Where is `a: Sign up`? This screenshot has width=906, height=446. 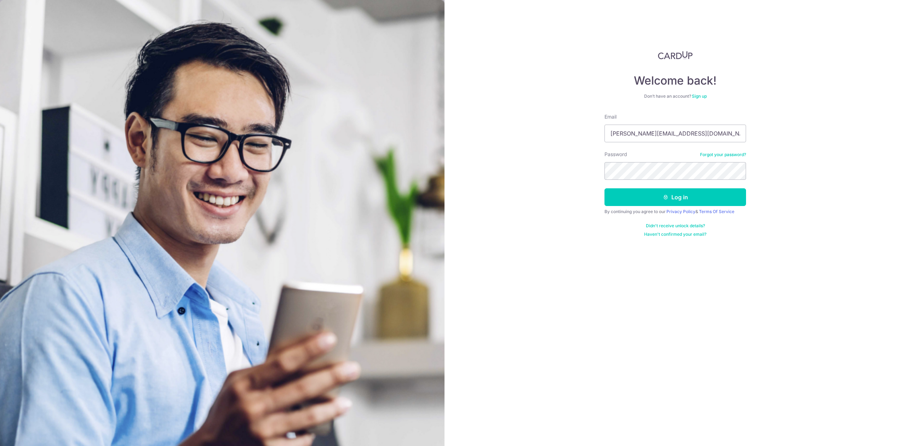 a: Sign up is located at coordinates (700, 96).